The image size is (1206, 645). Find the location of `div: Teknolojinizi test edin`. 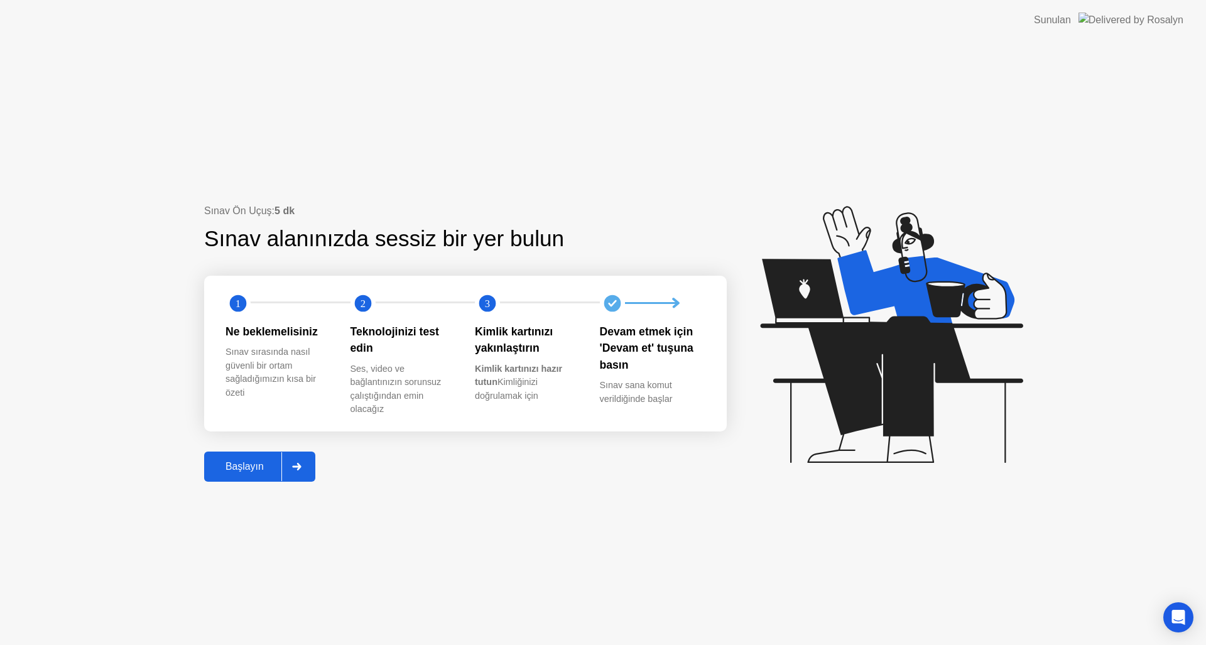

div: Teknolojinizi test edin is located at coordinates (403, 340).